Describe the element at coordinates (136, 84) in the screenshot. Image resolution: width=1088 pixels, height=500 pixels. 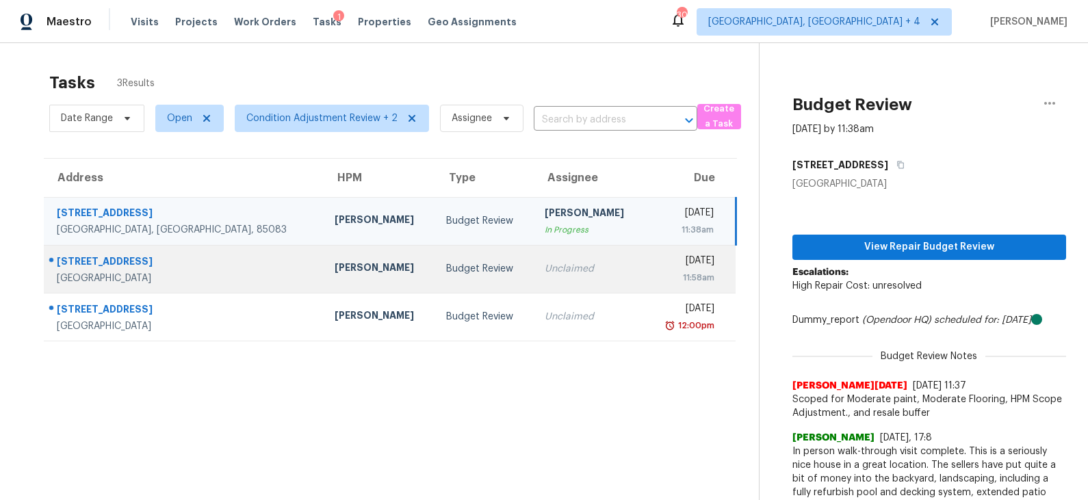
I see `span: 3 Results` at that location.